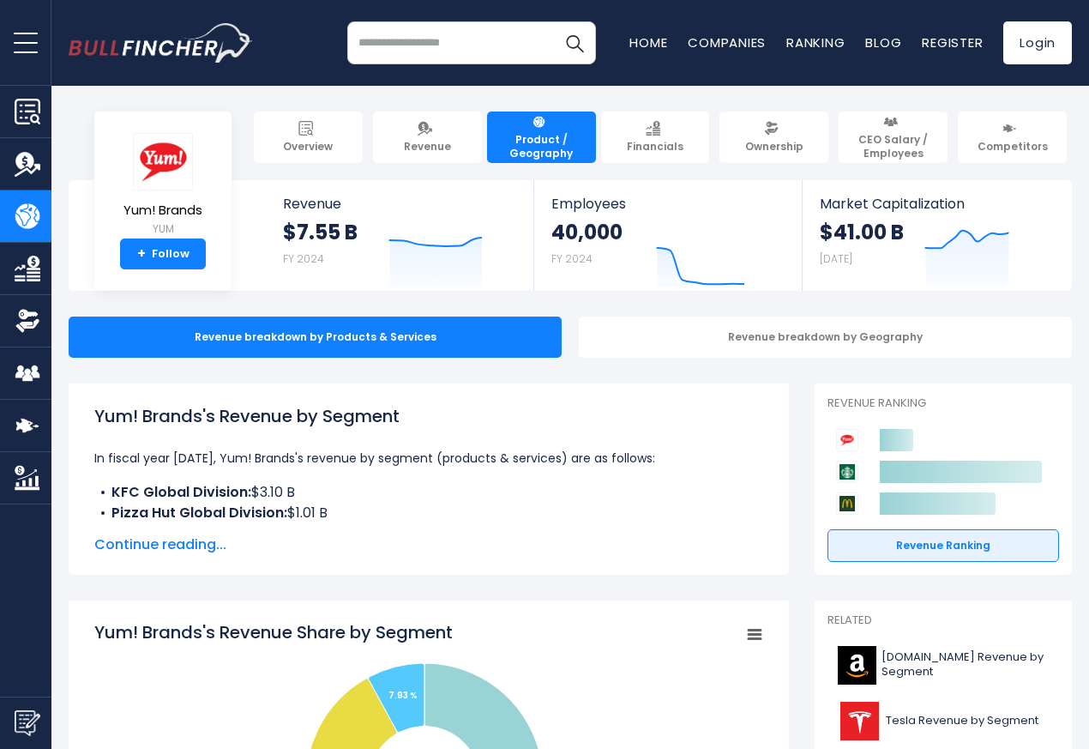  I want to click on a: Employees 40,000 FY 2024, so click(667, 235).